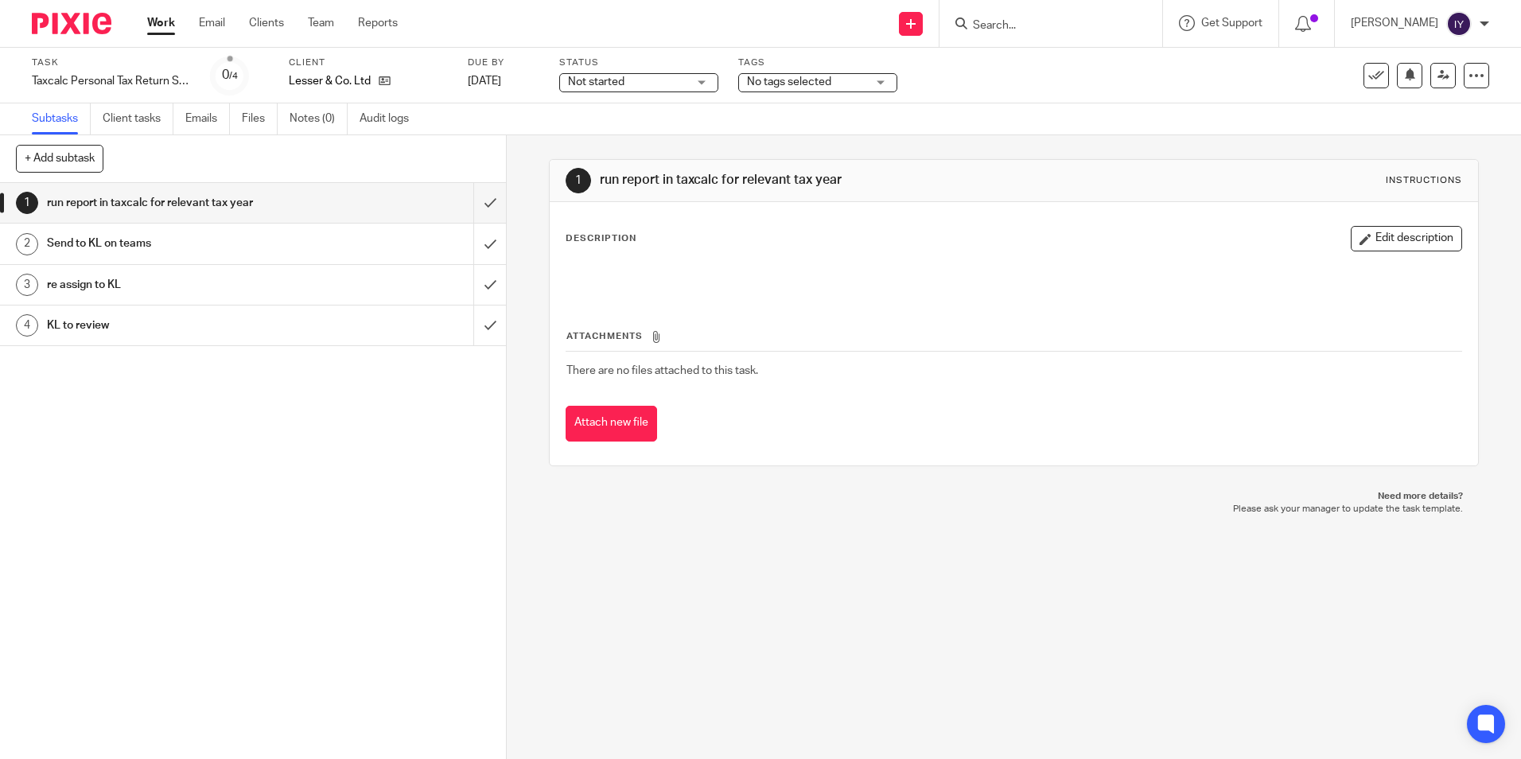 The height and width of the screenshot is (759, 1521). What do you see at coordinates (212, 23) in the screenshot?
I see `a: Email` at bounding box center [212, 23].